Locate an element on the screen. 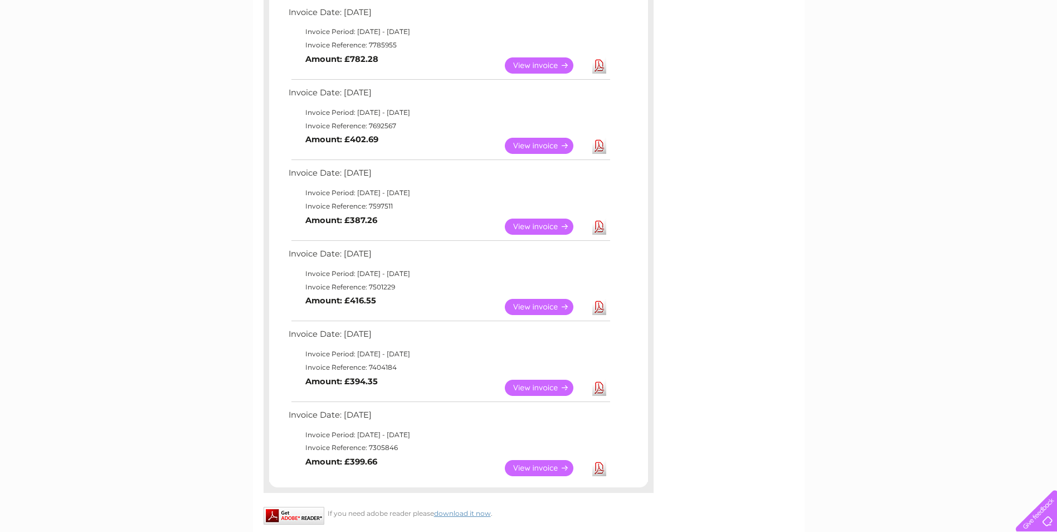  td: Invoice Reference: 7501229 is located at coordinates (449, 287).